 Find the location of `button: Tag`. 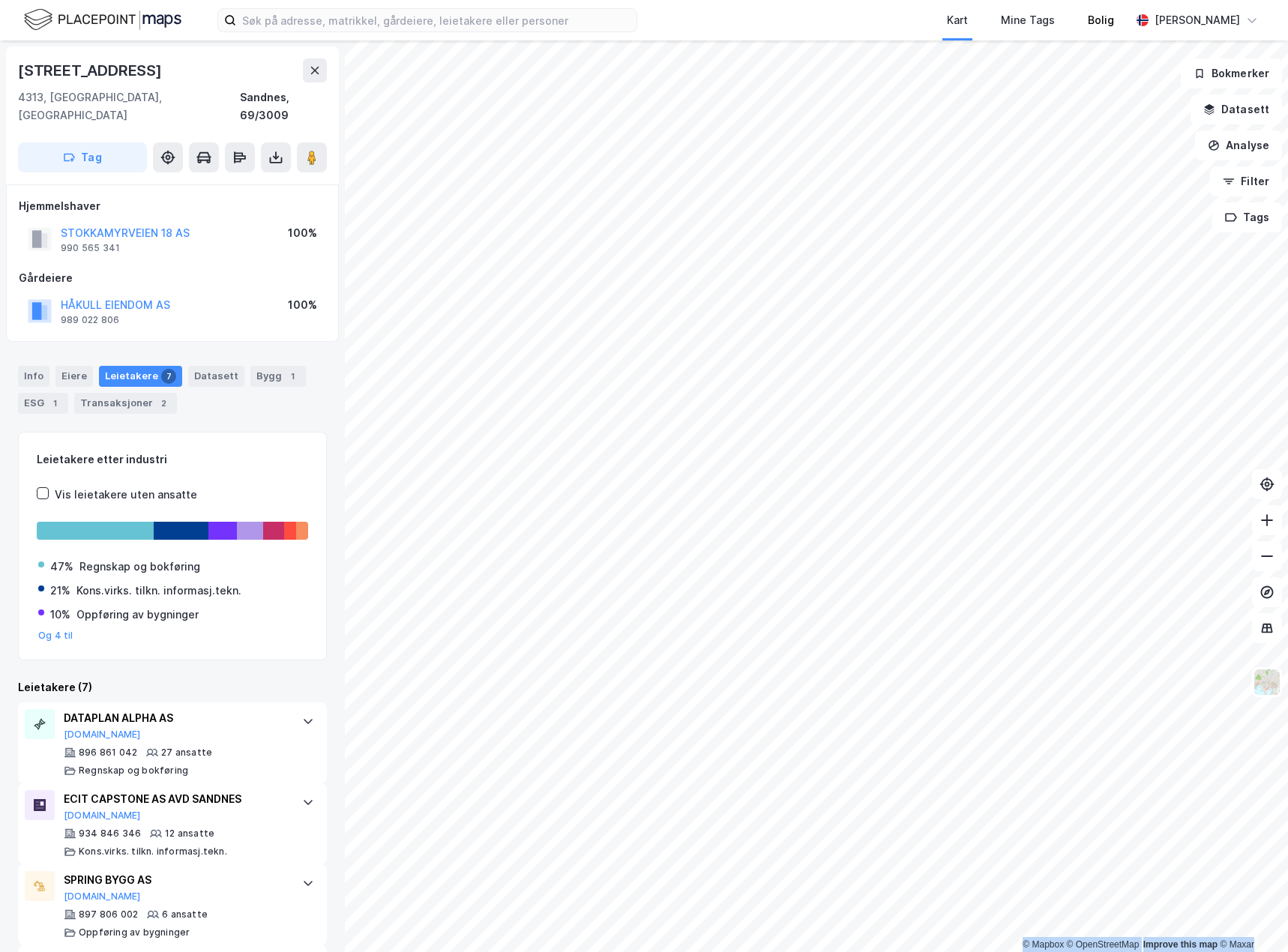

button: Tag is located at coordinates (82, 157).